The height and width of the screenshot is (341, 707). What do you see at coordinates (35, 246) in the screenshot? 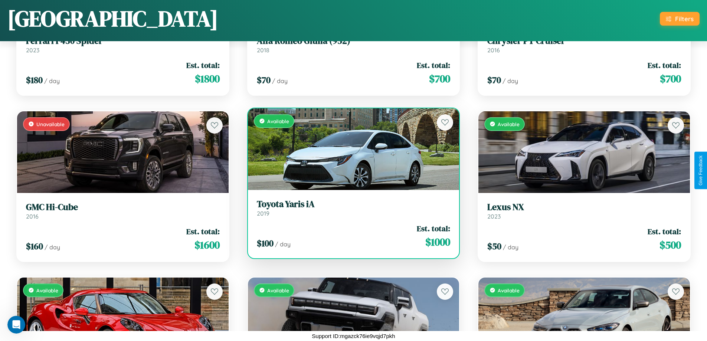
I see `span: $ 160` at bounding box center [35, 246].